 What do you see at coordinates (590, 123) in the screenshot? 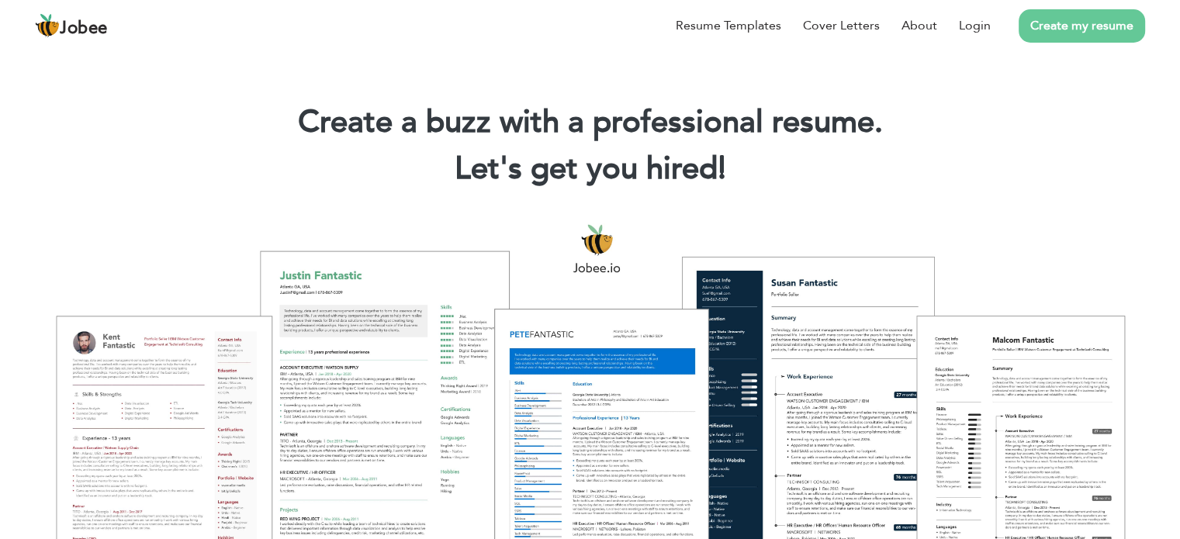
I see `h1: Create a buzz with a professional resume.` at bounding box center [590, 123].